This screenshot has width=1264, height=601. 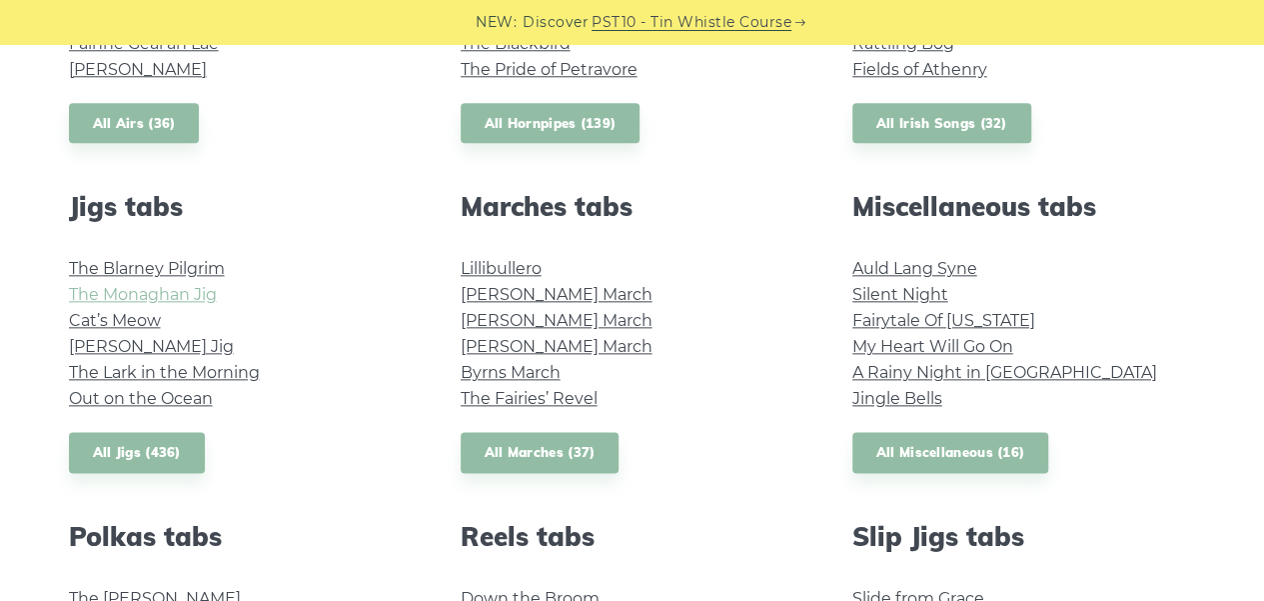 I want to click on a: Lillibullero, so click(x=501, y=268).